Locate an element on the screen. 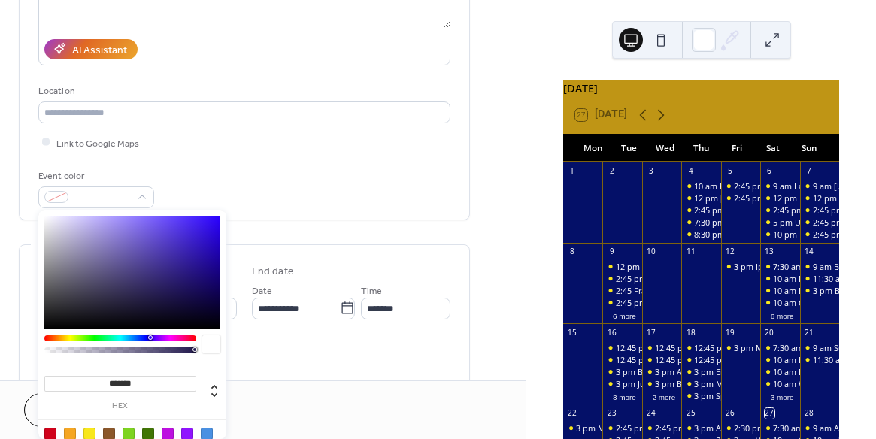 Image resolution: width=876 pixels, height=439 pixels. span: Link to Google Maps is located at coordinates (98, 143).